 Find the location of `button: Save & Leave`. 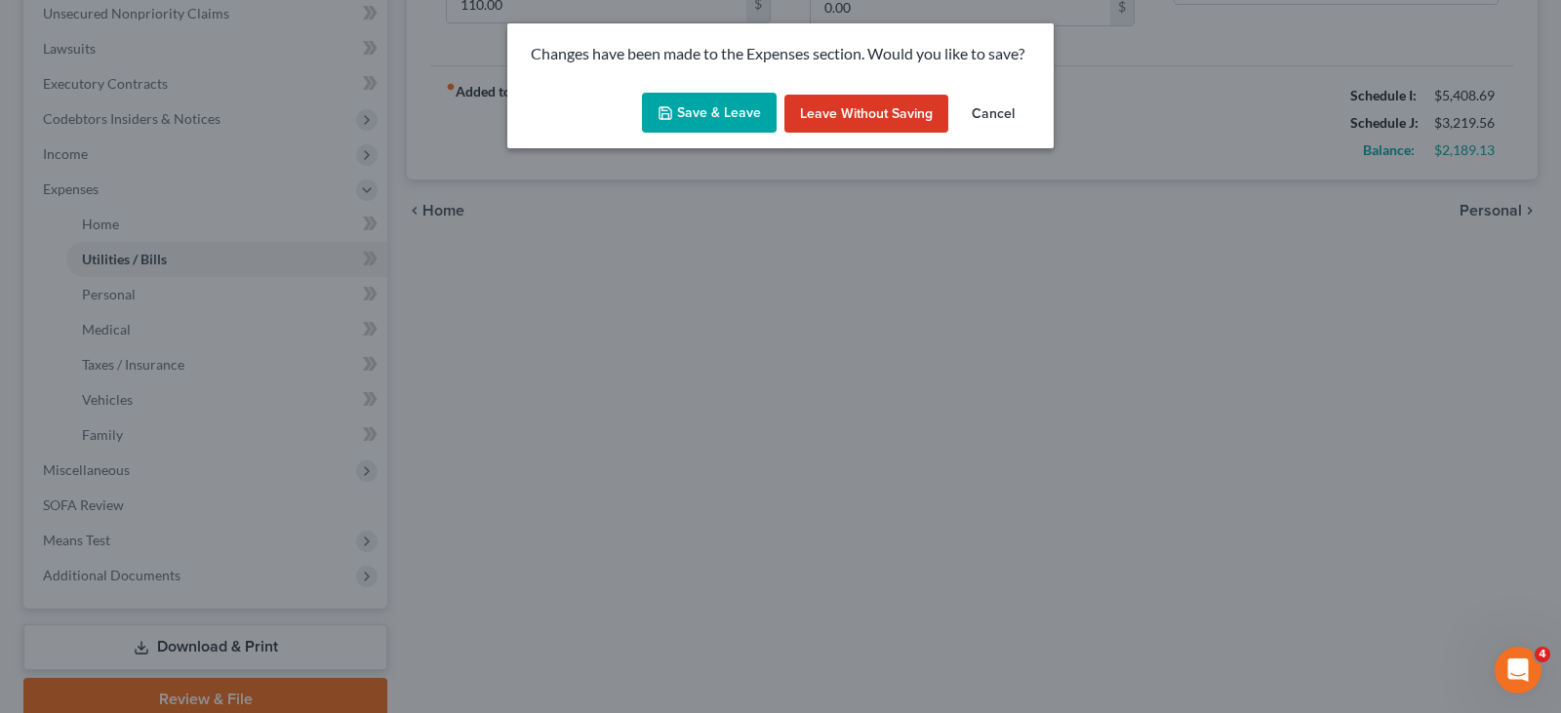

button: Save & Leave is located at coordinates (710, 113).